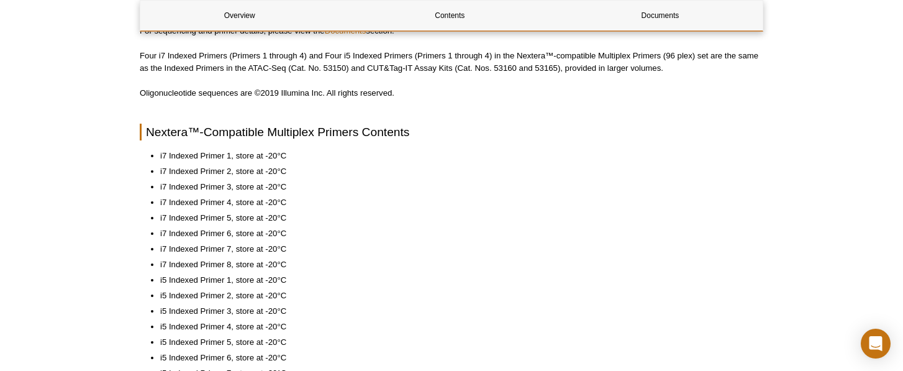 This screenshot has height=371, width=903. What do you see at coordinates (455, 202) in the screenshot?
I see `li: i7 Indexed Primer 4, store at -20°C` at bounding box center [455, 202].